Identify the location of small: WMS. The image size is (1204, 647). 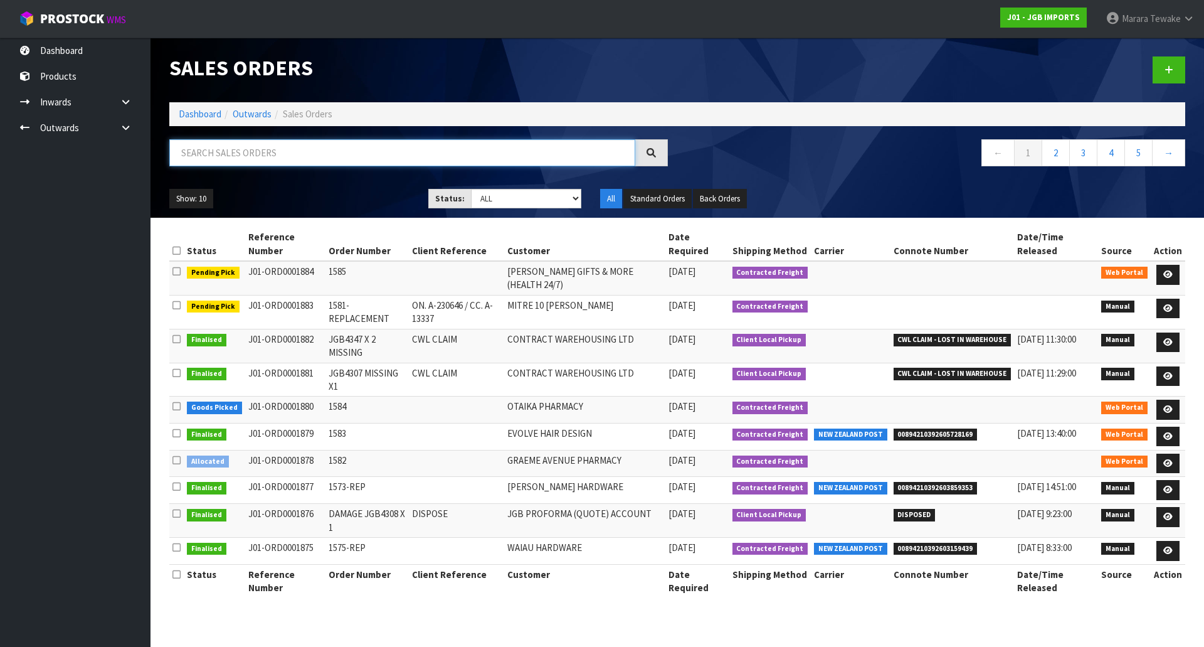
(116, 19).